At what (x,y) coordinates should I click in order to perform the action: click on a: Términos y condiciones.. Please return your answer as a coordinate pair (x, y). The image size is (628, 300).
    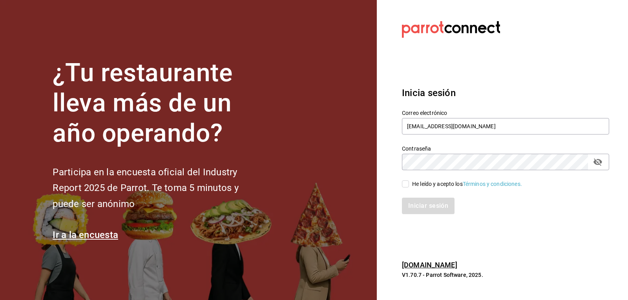
    Looking at the image, I should click on (492, 184).